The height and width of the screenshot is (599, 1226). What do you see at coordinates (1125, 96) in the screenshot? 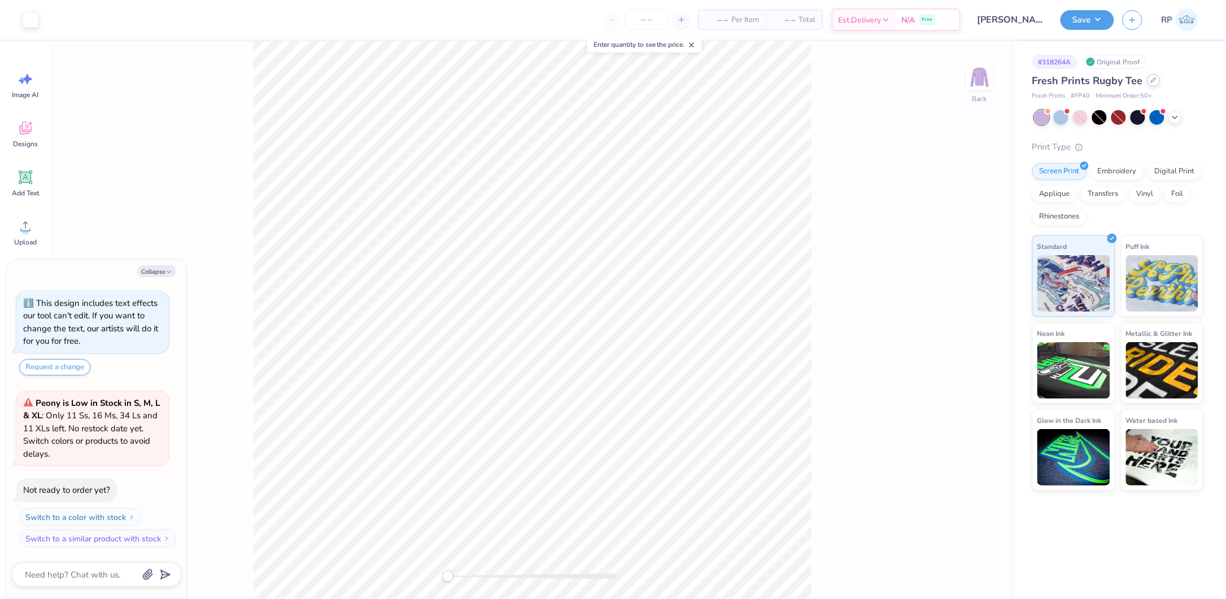
I see `span: Minimum Order: 50 +` at bounding box center [1125, 96].